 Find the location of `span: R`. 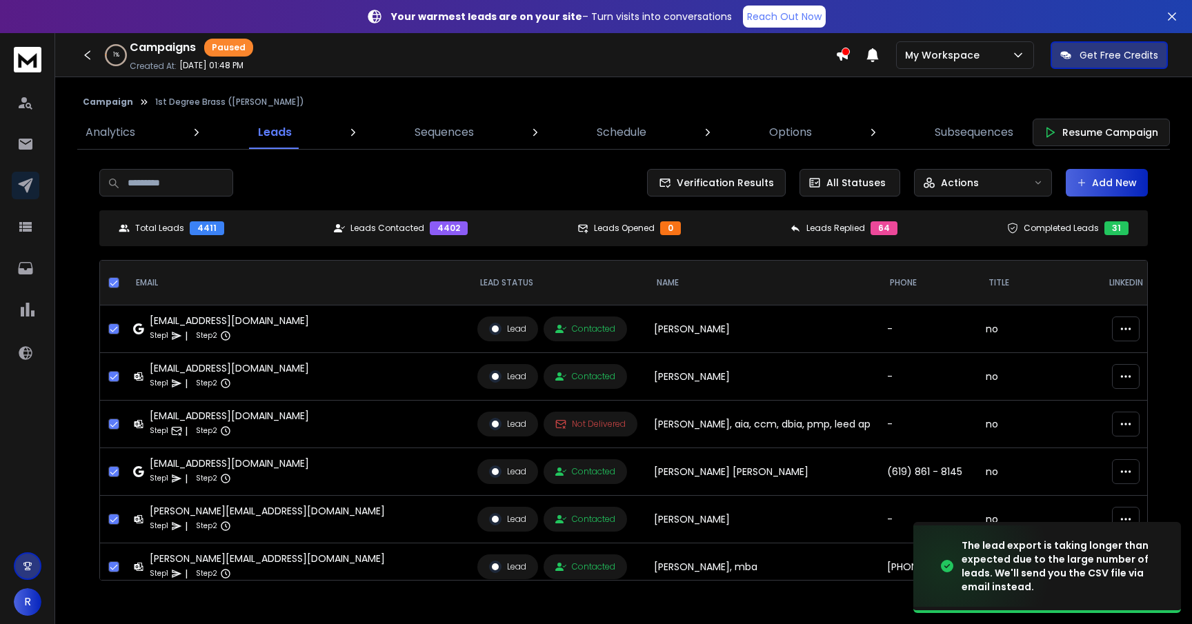

span: R is located at coordinates (28, 602).